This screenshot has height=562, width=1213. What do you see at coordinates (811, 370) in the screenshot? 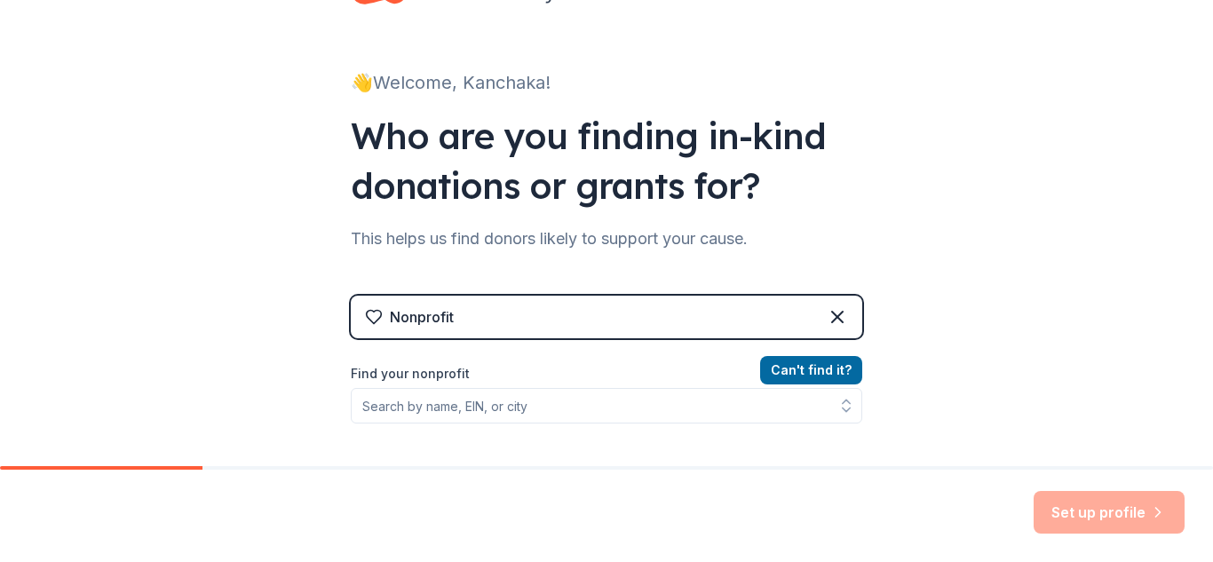
I see `button: Can't find it?` at bounding box center [811, 370].